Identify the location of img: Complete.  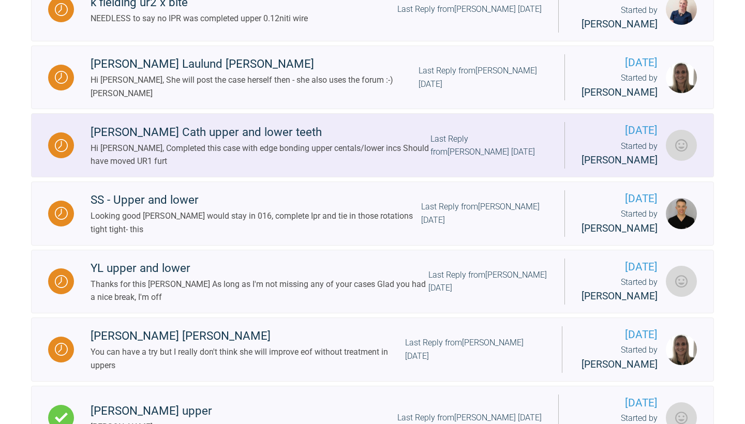
(61, 418).